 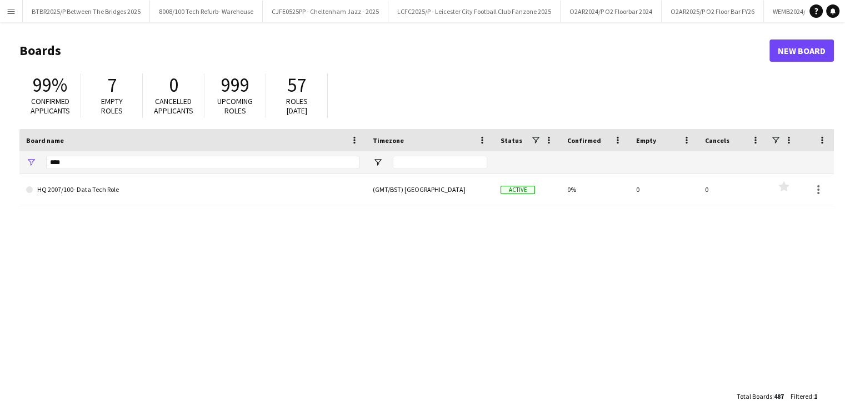 What do you see at coordinates (779, 396) in the screenshot?
I see `span: 487` at bounding box center [779, 396].